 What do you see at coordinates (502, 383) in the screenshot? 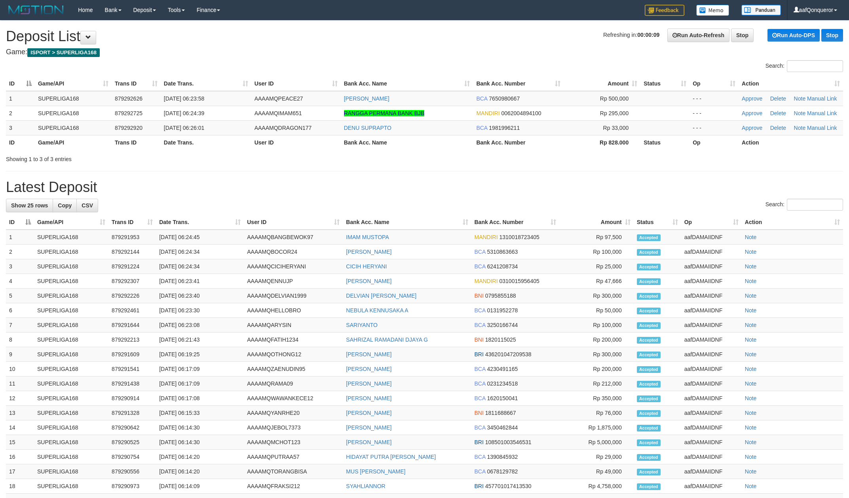
I see `span: Copy 0231234518 to clipboard` at bounding box center [502, 383].